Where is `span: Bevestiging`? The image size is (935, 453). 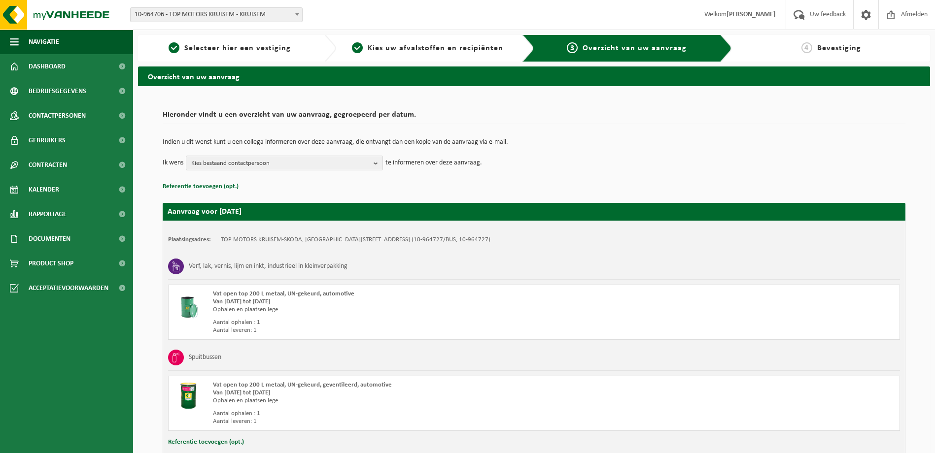
span: Bevestiging is located at coordinates (839, 48).